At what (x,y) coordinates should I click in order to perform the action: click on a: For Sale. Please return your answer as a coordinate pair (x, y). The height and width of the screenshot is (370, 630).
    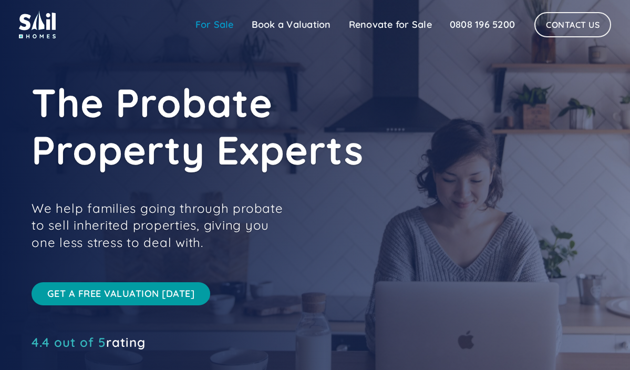
    Looking at the image, I should click on (214, 25).